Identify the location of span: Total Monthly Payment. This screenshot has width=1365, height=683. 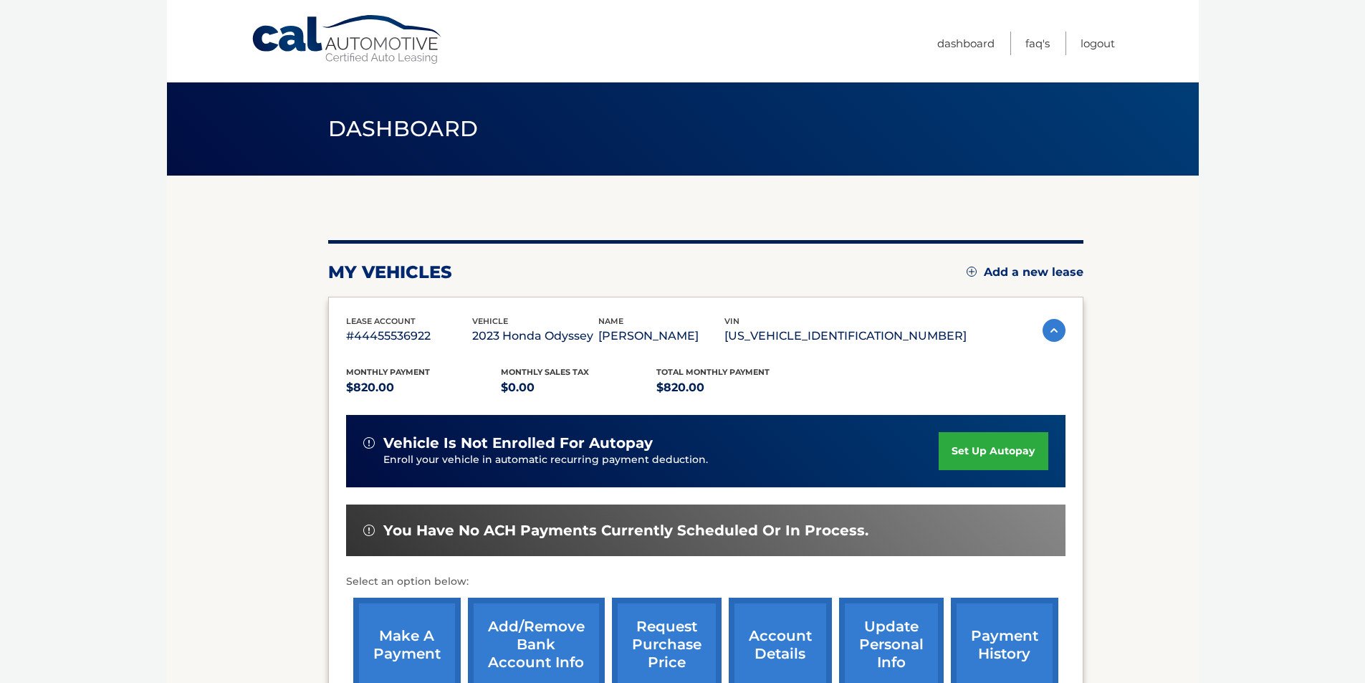
(713, 372).